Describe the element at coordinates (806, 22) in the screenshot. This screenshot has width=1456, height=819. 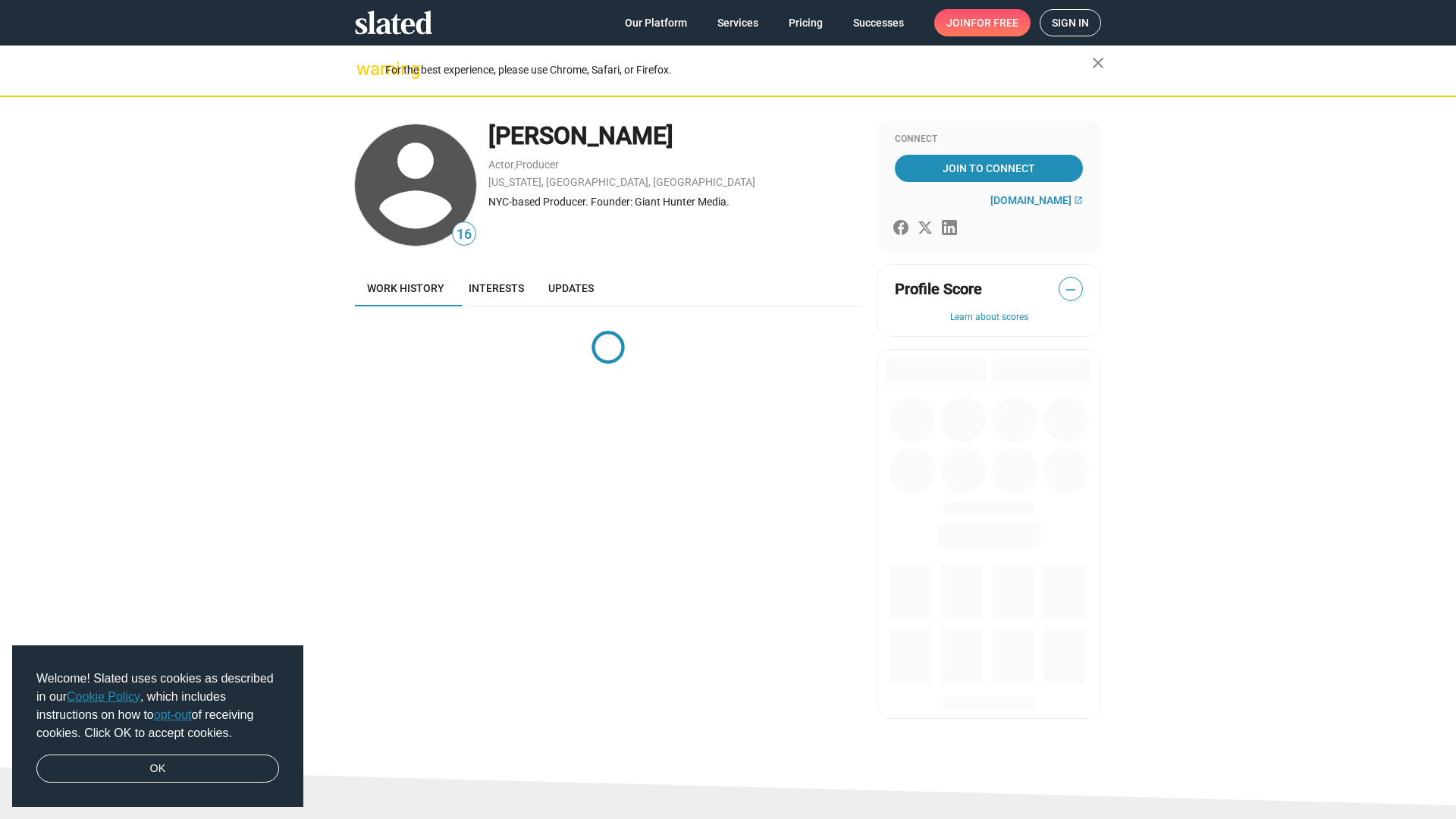
I see `span: Pricing` at that location.